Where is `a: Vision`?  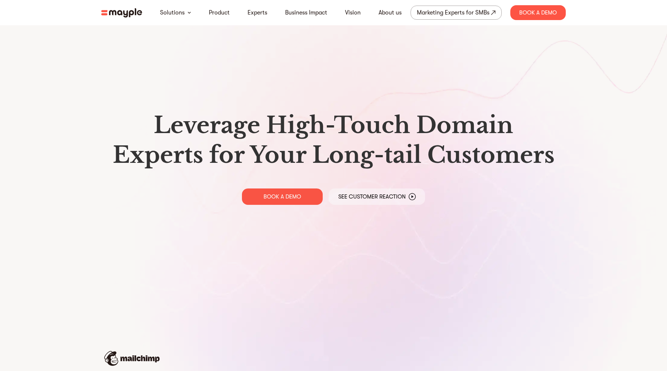
a: Vision is located at coordinates (353, 13).